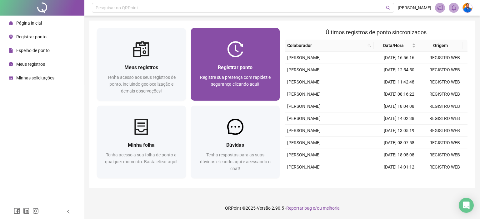 The width and height of the screenshot is (480, 219). Describe the element at coordinates (141, 142) in the screenshot. I see `a: Minha folhaTenha acesso a sua folha de ponto a qualquer momento. Basta clicar aqui!` at that location.